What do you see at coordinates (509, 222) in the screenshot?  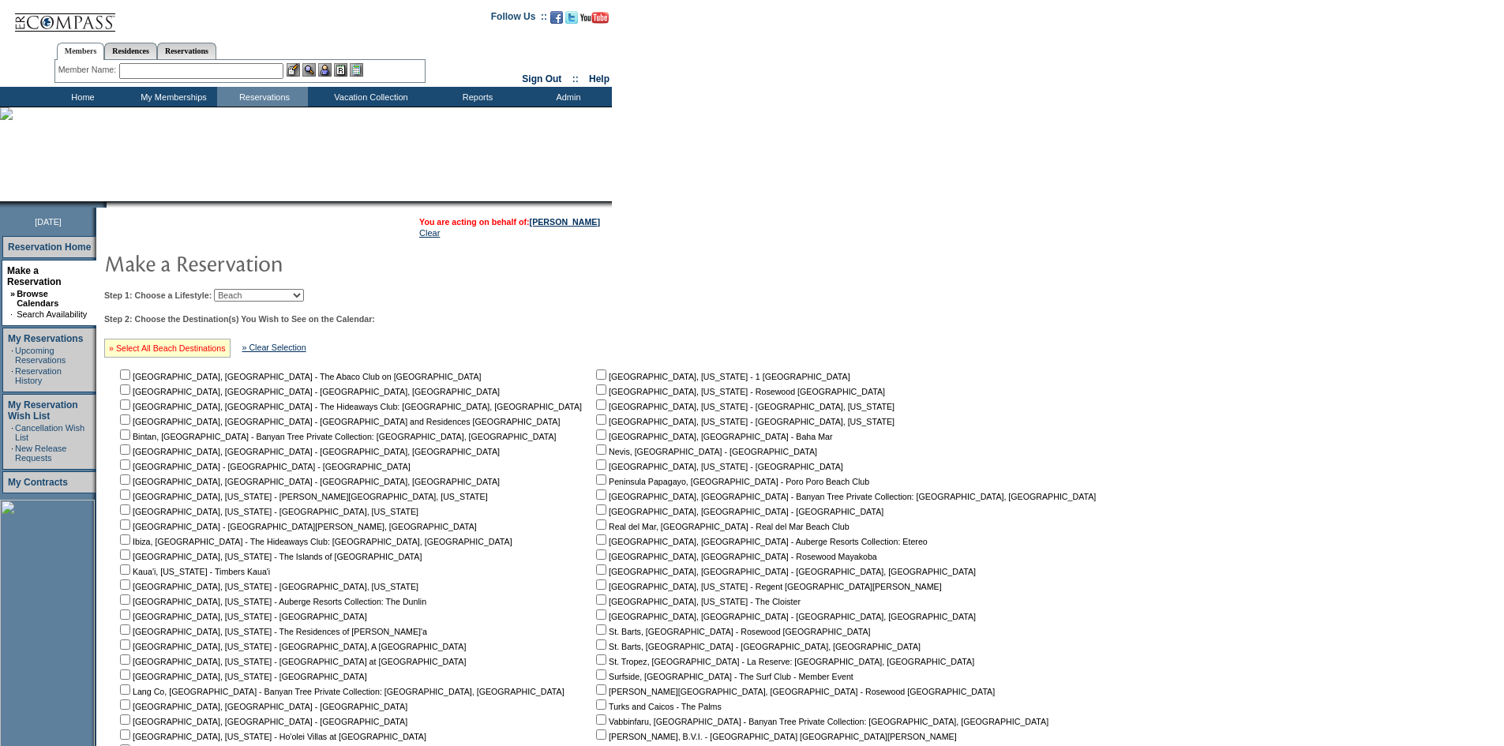 I see `span: You are acting on behalf of:` at bounding box center [509, 222].